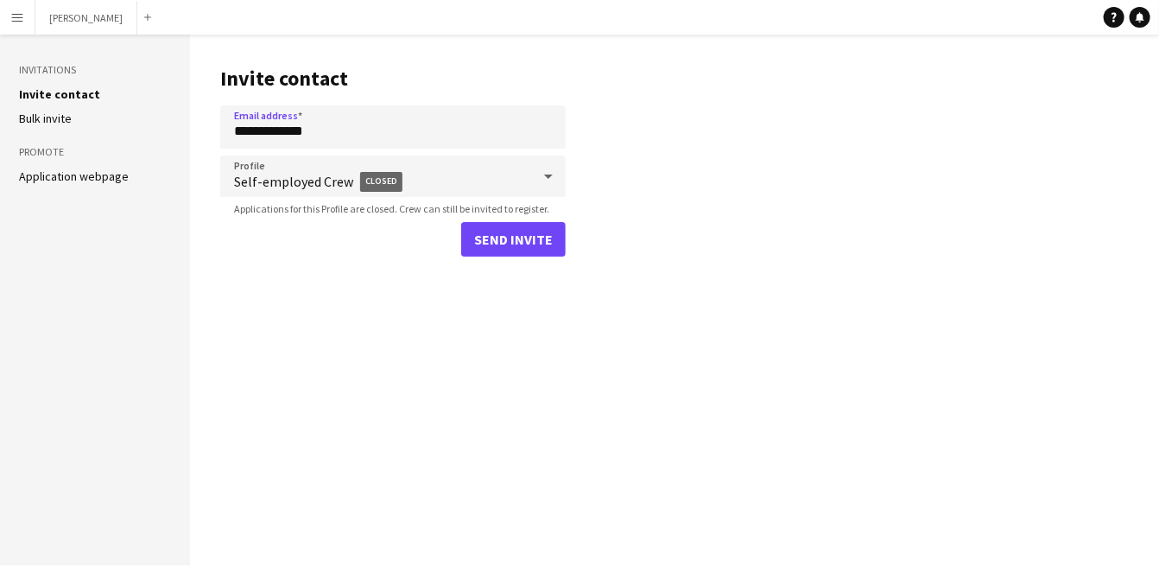 The image size is (1159, 566). I want to click on a: Application webpage, so click(73, 176).